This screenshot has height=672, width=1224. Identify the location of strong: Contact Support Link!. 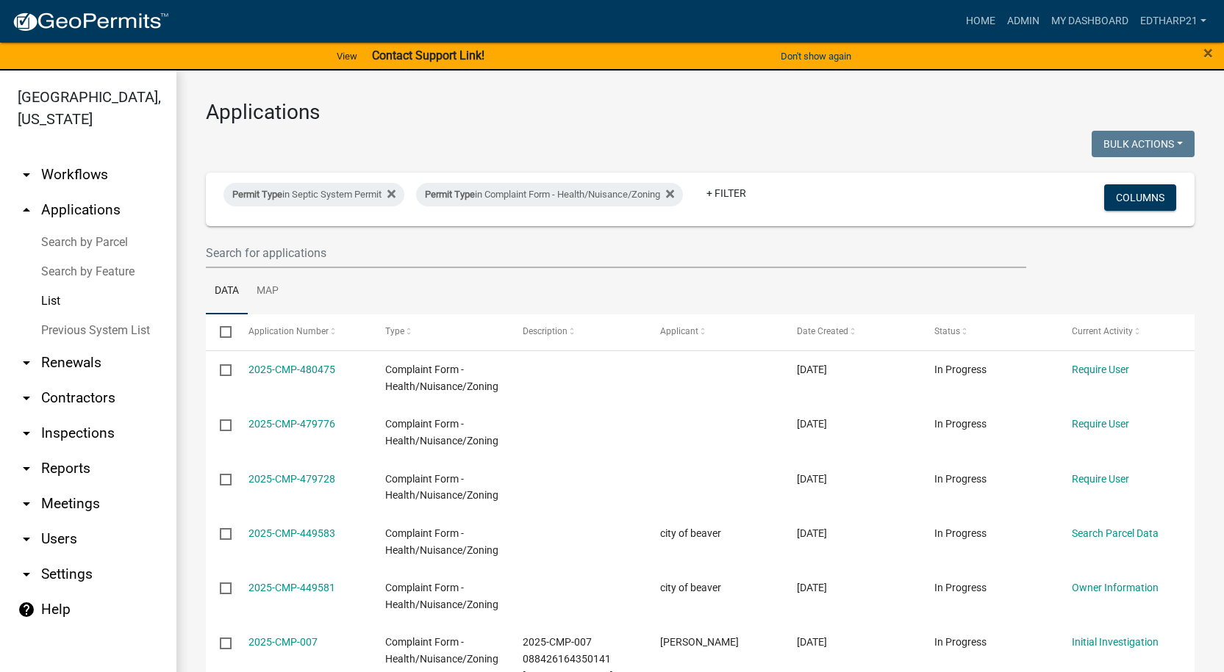
(428, 55).